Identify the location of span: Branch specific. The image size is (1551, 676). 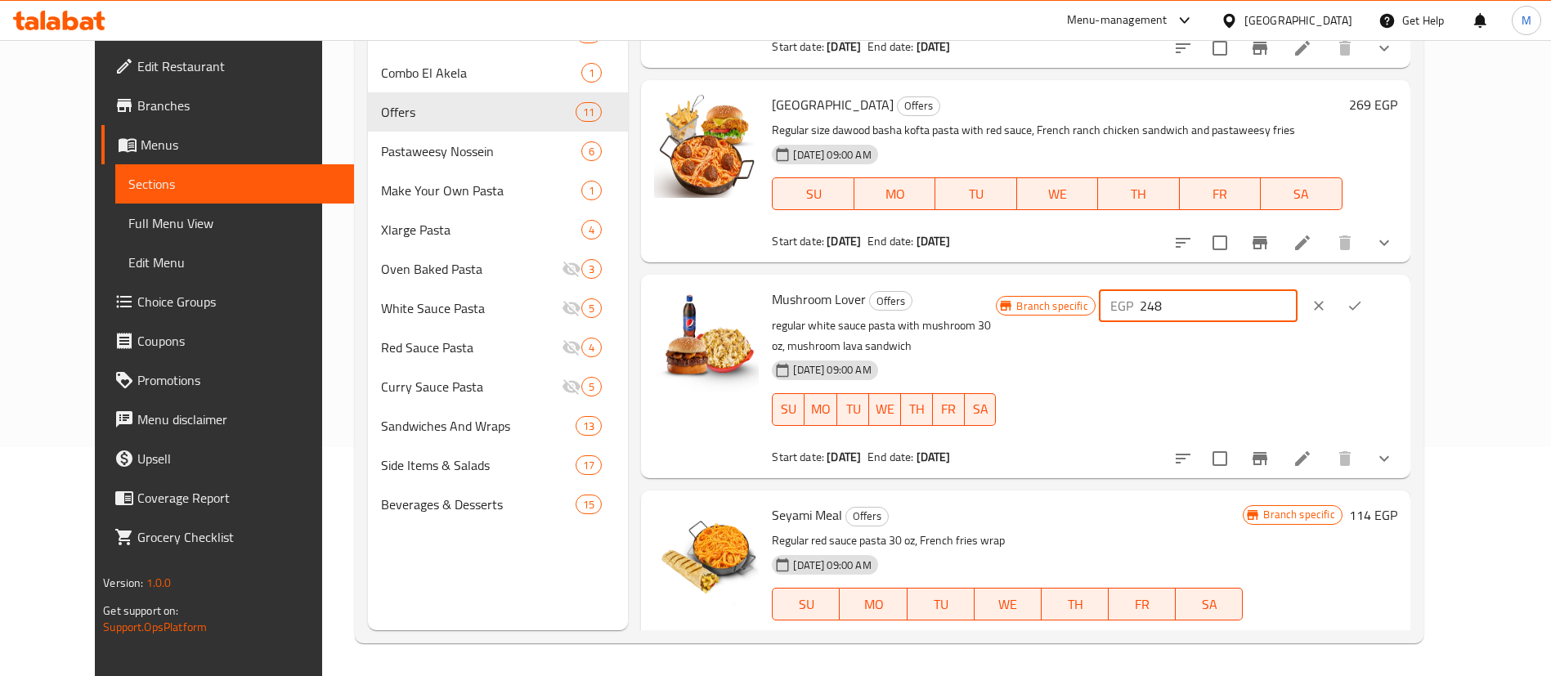
(1052, 306).